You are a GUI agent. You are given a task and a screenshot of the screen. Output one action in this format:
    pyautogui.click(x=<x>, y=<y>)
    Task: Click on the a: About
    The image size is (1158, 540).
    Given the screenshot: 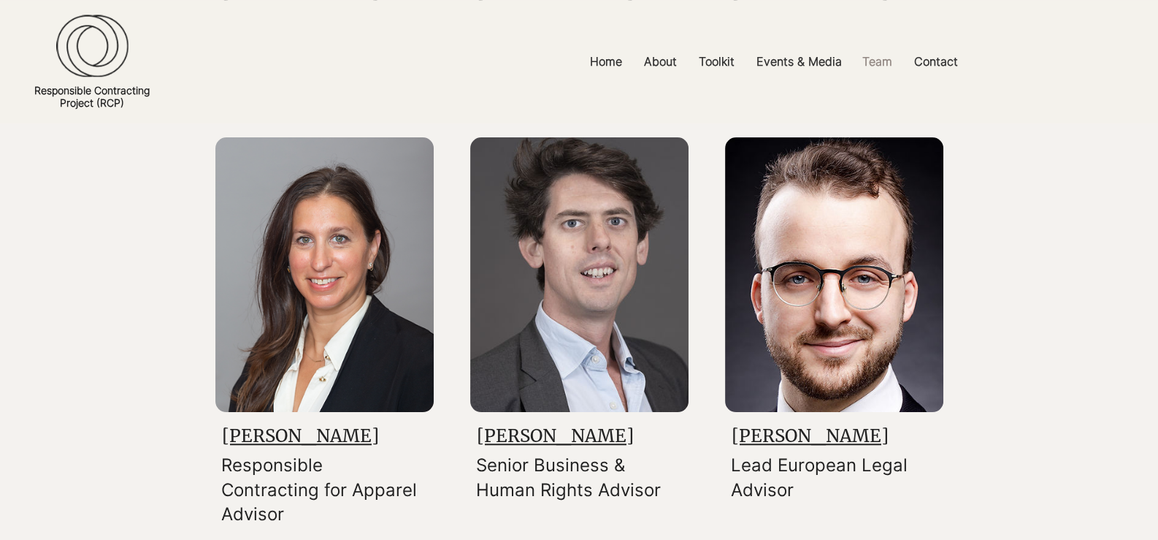 What is the action you would take?
    pyautogui.click(x=660, y=61)
    